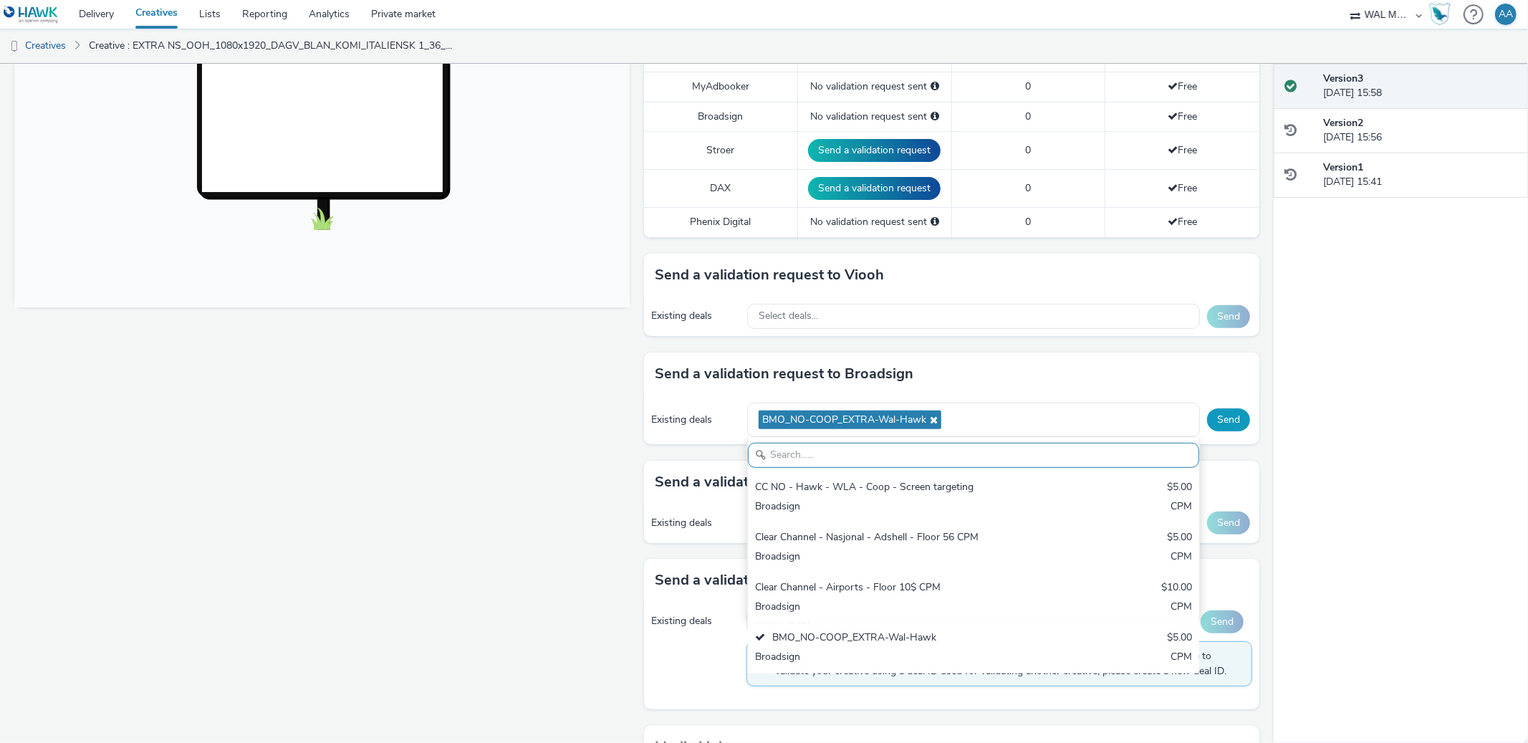 The width and height of the screenshot is (1528, 743). What do you see at coordinates (899, 488) in the screenshot?
I see `div: CC NO - Hawk - WLA - Coop - Screen targeting` at bounding box center [899, 488].